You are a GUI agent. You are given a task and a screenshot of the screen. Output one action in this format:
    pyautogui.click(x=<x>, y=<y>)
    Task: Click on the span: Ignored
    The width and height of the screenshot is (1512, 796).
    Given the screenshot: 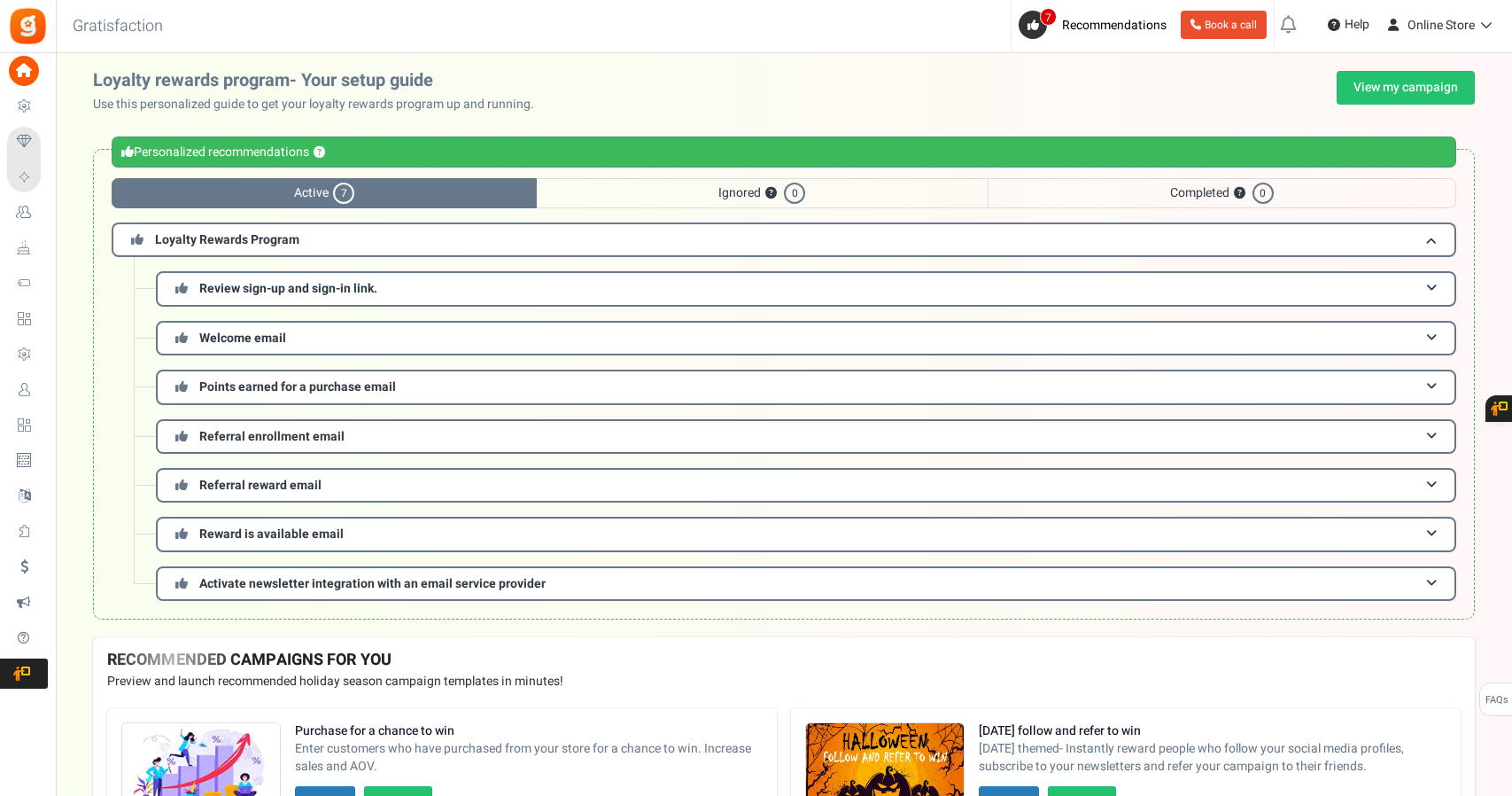 What is the action you would take?
    pyautogui.click(x=762, y=194)
    